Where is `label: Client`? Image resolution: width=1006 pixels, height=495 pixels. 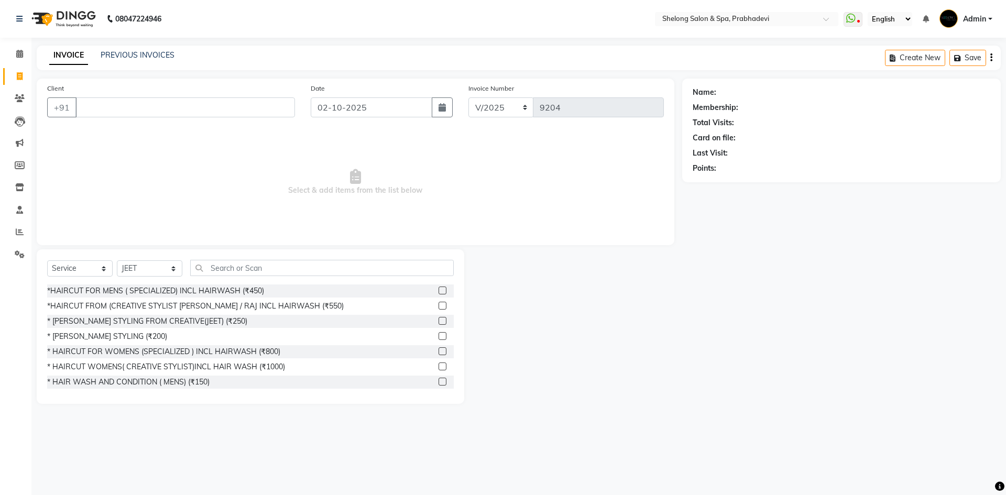 label: Client is located at coordinates (56, 89).